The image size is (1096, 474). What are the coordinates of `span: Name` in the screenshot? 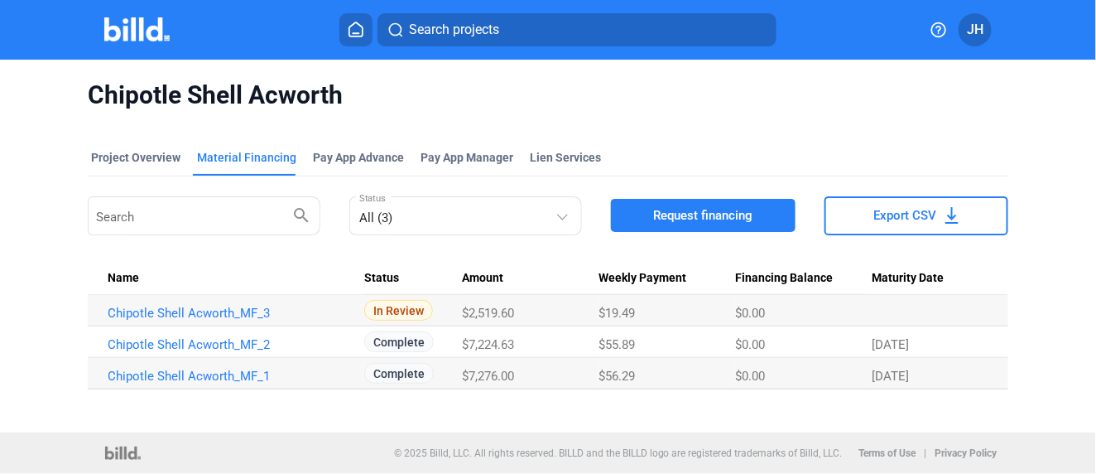 It's located at (123, 278).